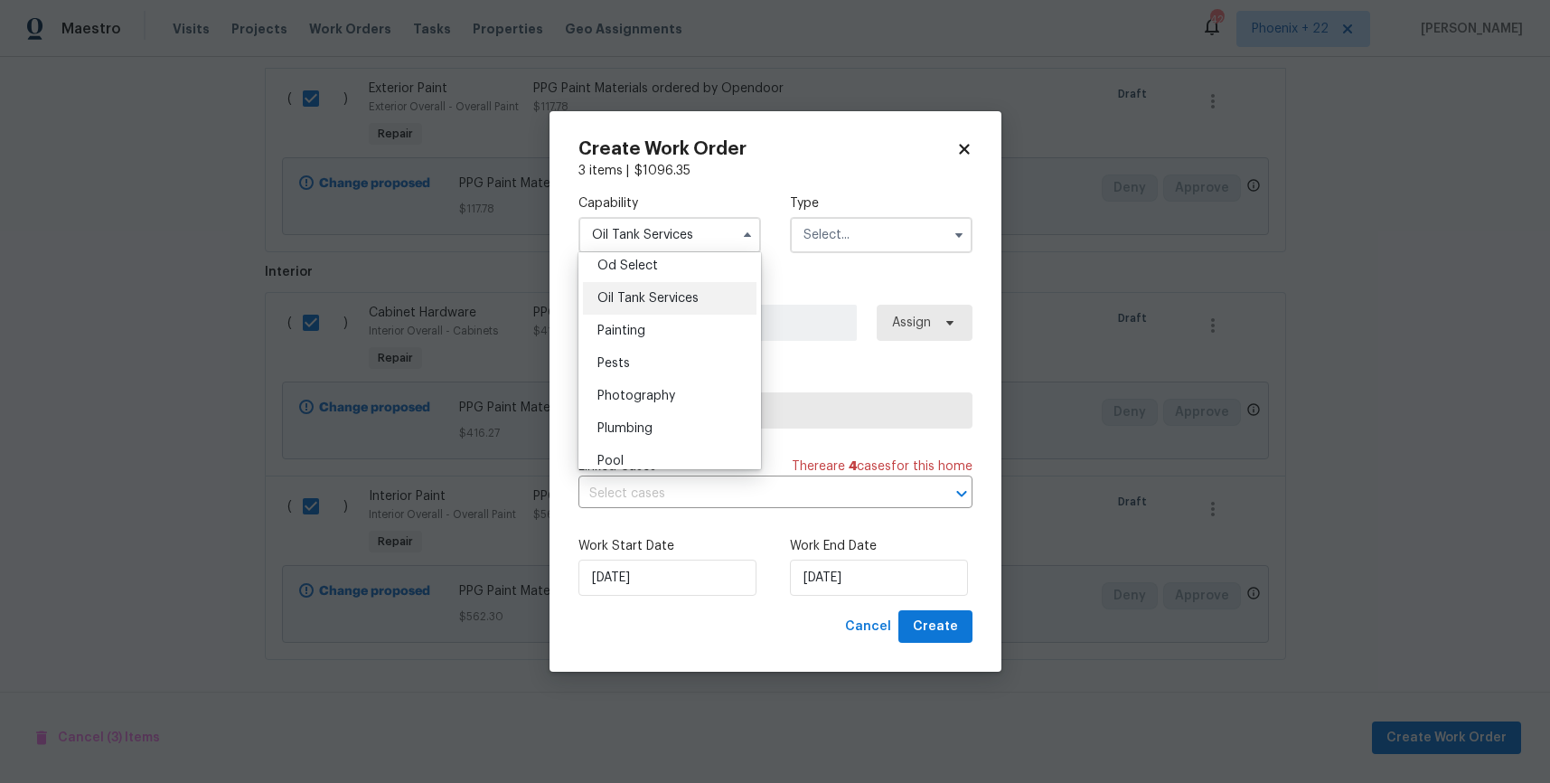 This screenshot has width=1550, height=783. I want to click on span: Plumbing, so click(624, 428).